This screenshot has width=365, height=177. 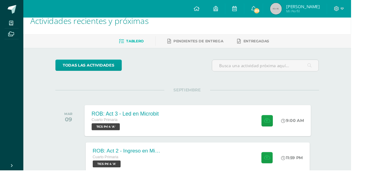 I want to click on span: 235, so click(x=267, y=11).